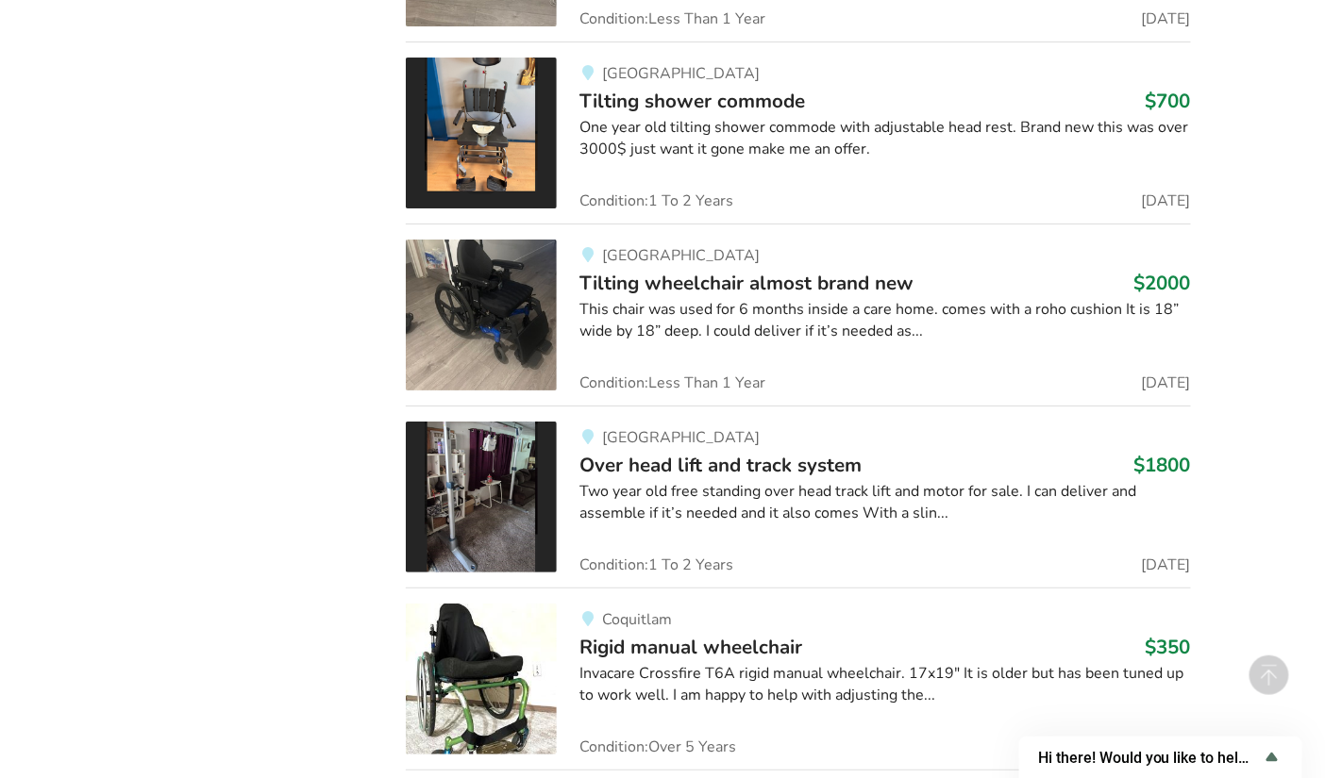 Image resolution: width=1325 pixels, height=778 pixels. Describe the element at coordinates (637, 620) in the screenshot. I see `span: Coquitlam` at that location.